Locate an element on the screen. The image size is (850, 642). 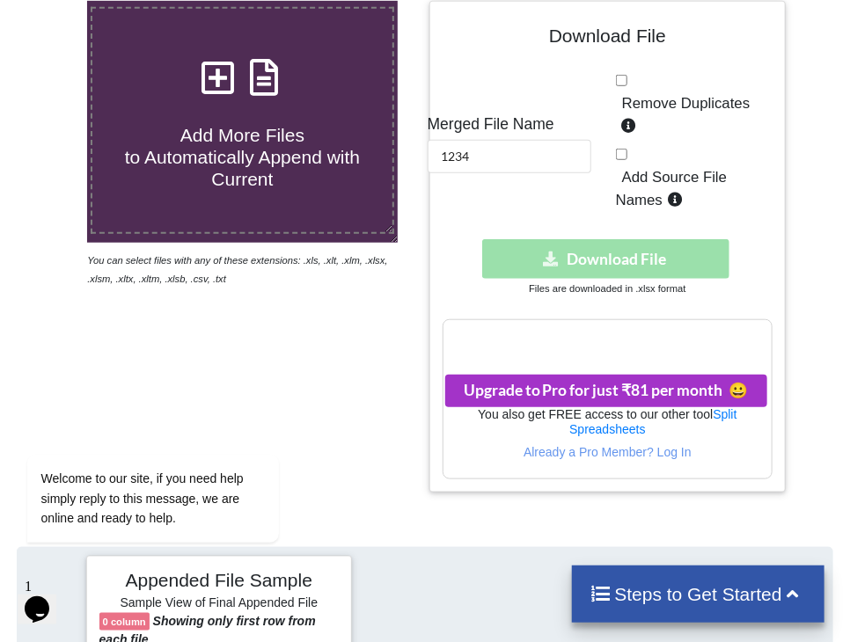
input: Enter File Name is located at coordinates (509, 157).